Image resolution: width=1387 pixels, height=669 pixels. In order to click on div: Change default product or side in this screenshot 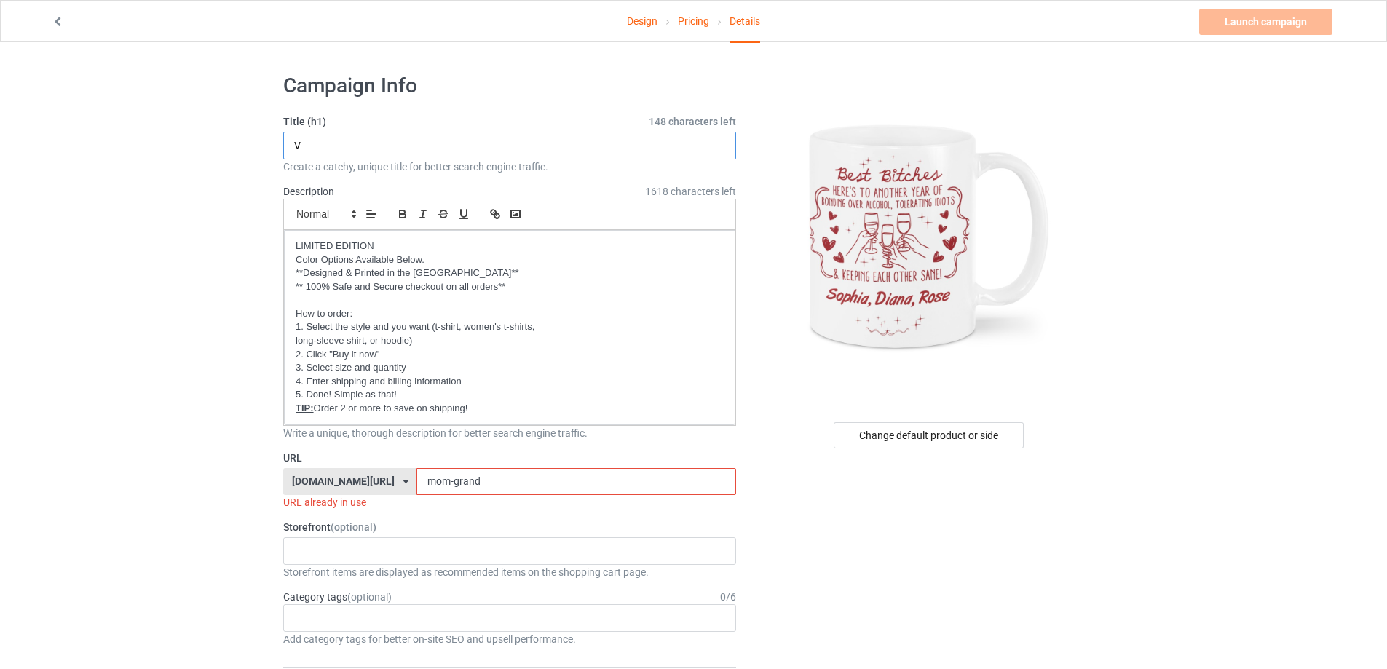, I will do `click(928, 435)`.